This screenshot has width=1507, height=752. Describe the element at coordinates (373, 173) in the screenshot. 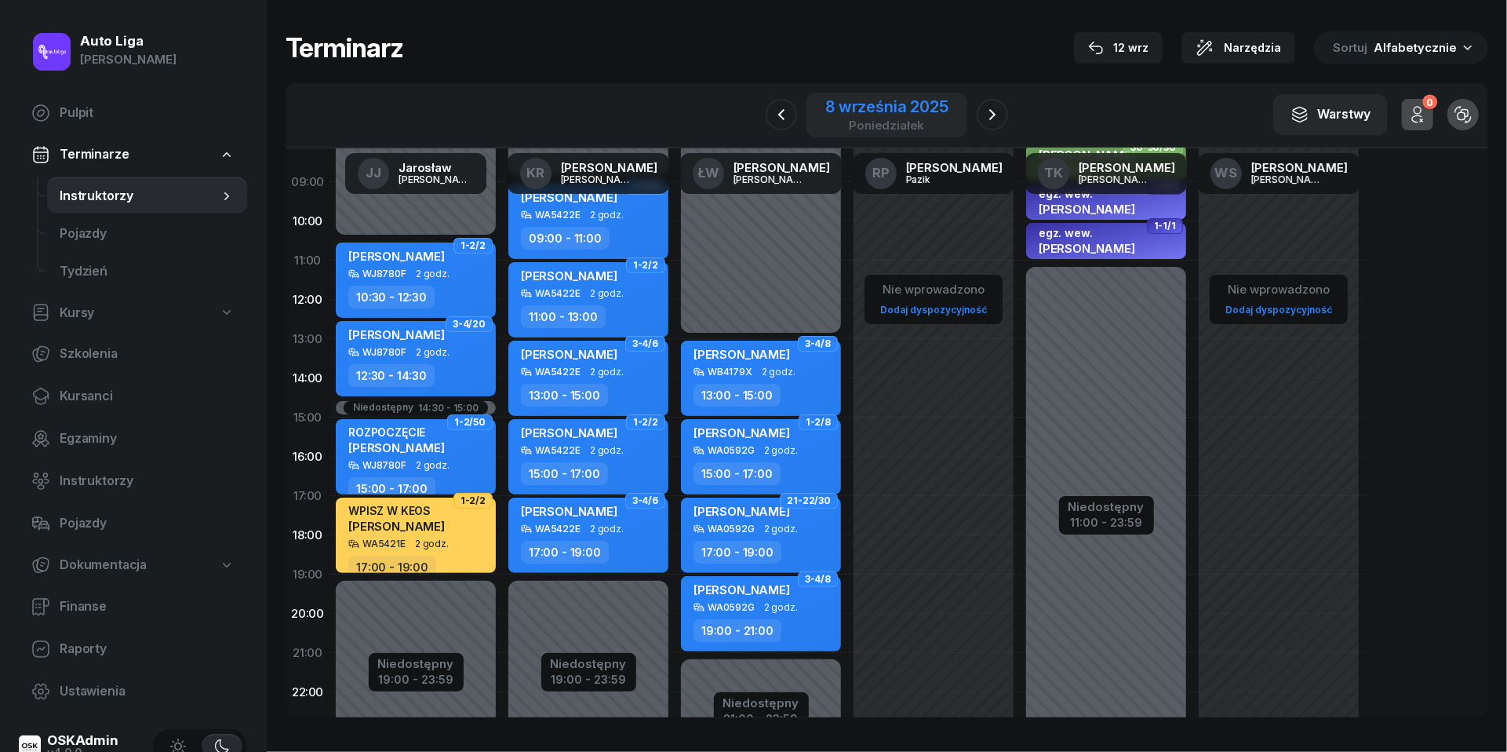

I see `span: JJ` at that location.